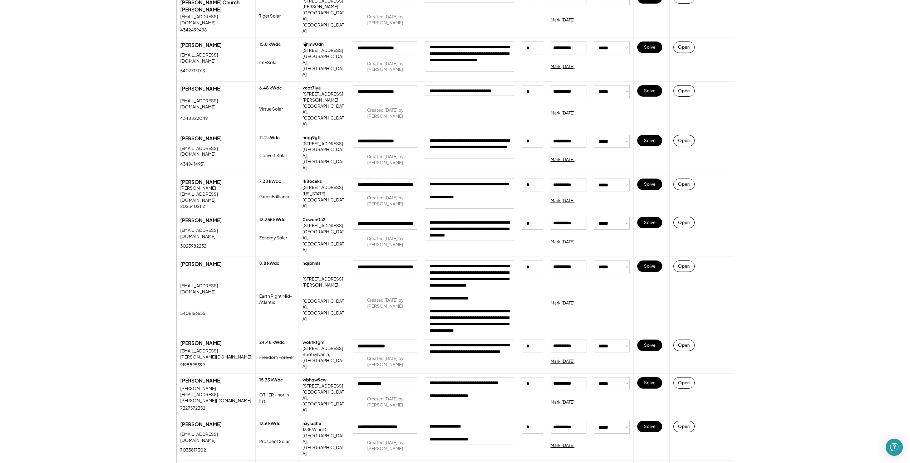 This screenshot has width=910, height=463. What do you see at coordinates (313, 44) in the screenshot?
I see `div: hjhmv0dn` at bounding box center [313, 44].